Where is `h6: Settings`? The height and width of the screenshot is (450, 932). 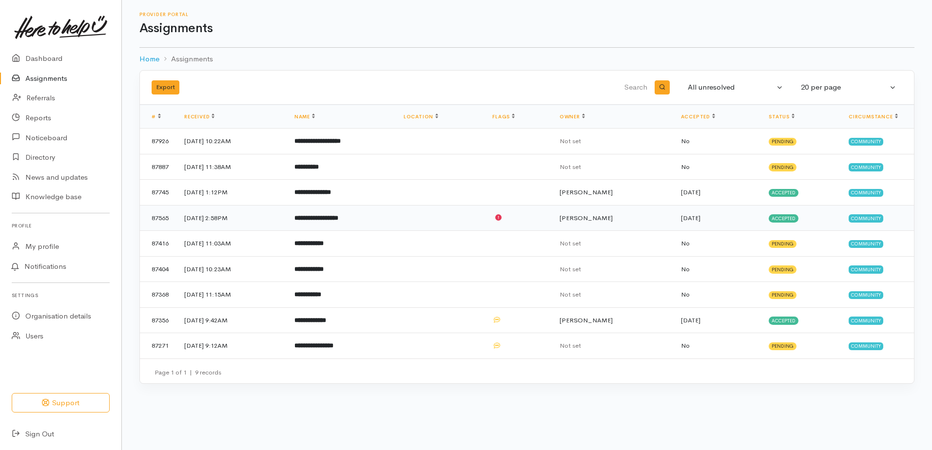 h6: Settings is located at coordinates (60, 295).